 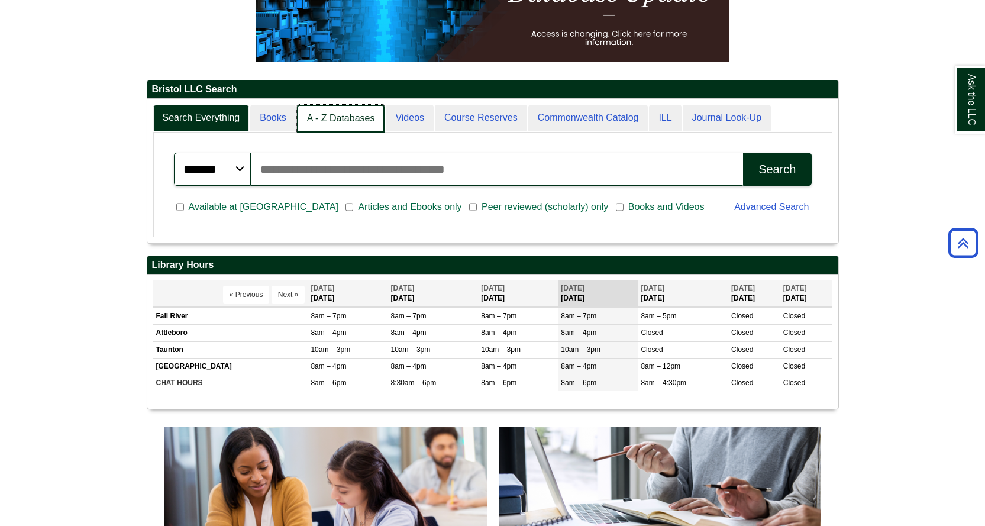 What do you see at coordinates (414, 383) in the screenshot?
I see `span: 8:30am – 6pm` at bounding box center [414, 383].